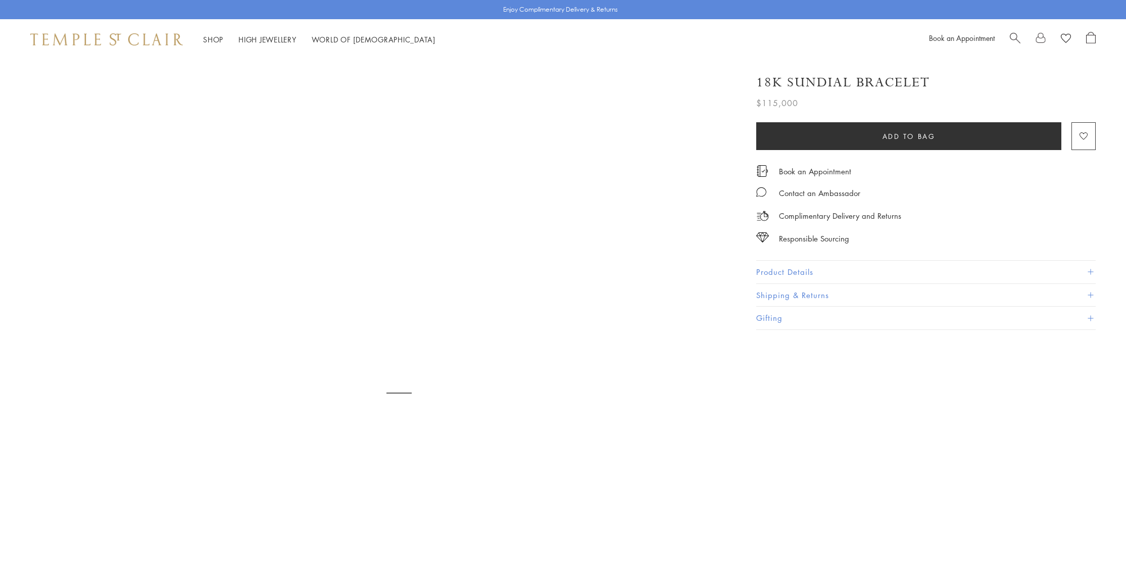 Image resolution: width=1126 pixels, height=580 pixels. I want to click on p: Complimentary Delivery and Returns, so click(840, 216).